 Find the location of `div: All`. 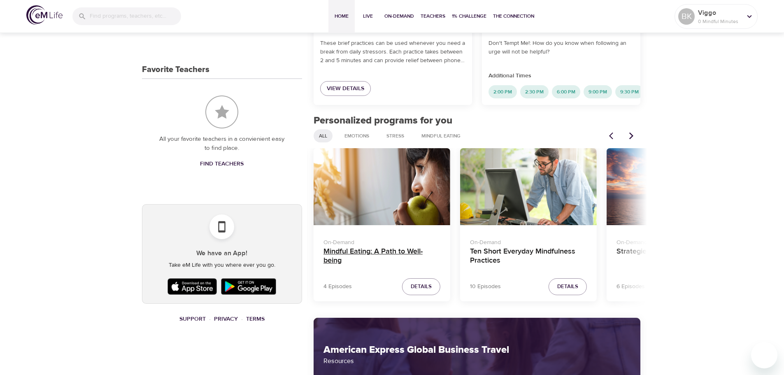

div: All is located at coordinates (323, 136).